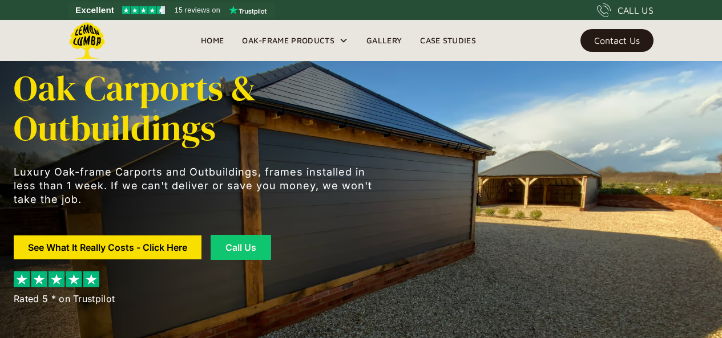 The width and height of the screenshot is (722, 338). Describe the element at coordinates (617, 41) in the screenshot. I see `a: Contact Us` at that location.